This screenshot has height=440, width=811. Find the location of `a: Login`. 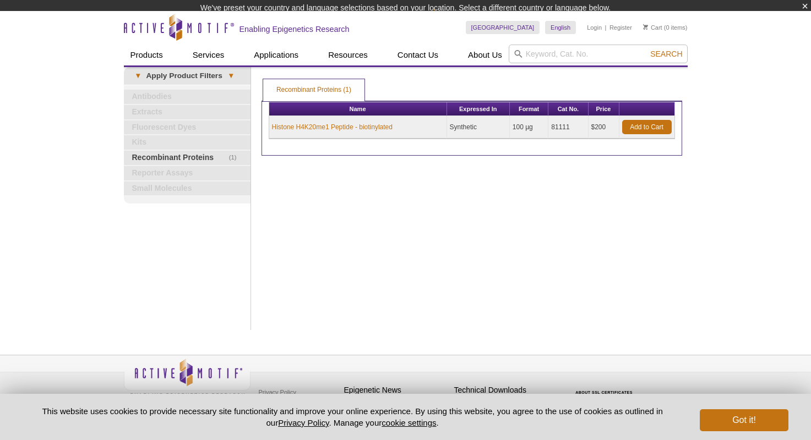

a: Login is located at coordinates (594, 28).